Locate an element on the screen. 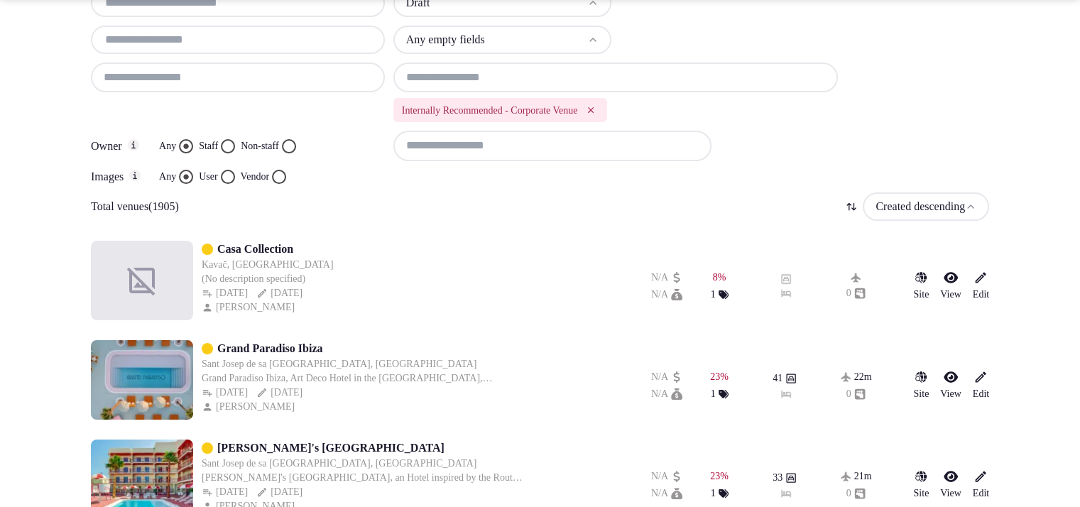 This screenshot has width=1080, height=507. a: Grand Paradiso Ibiza is located at coordinates (270, 349).